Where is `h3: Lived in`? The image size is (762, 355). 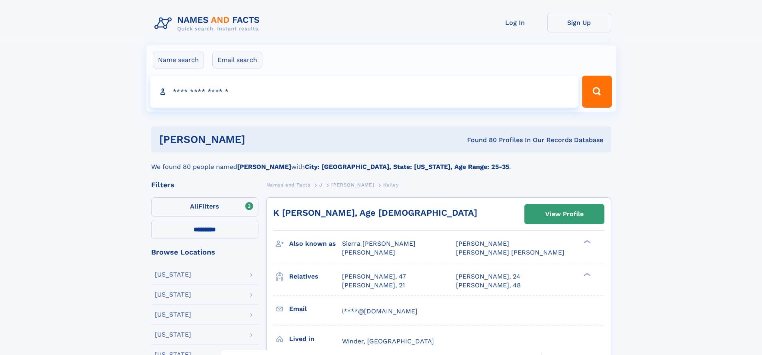
h3: Lived in is located at coordinates (316, 339).